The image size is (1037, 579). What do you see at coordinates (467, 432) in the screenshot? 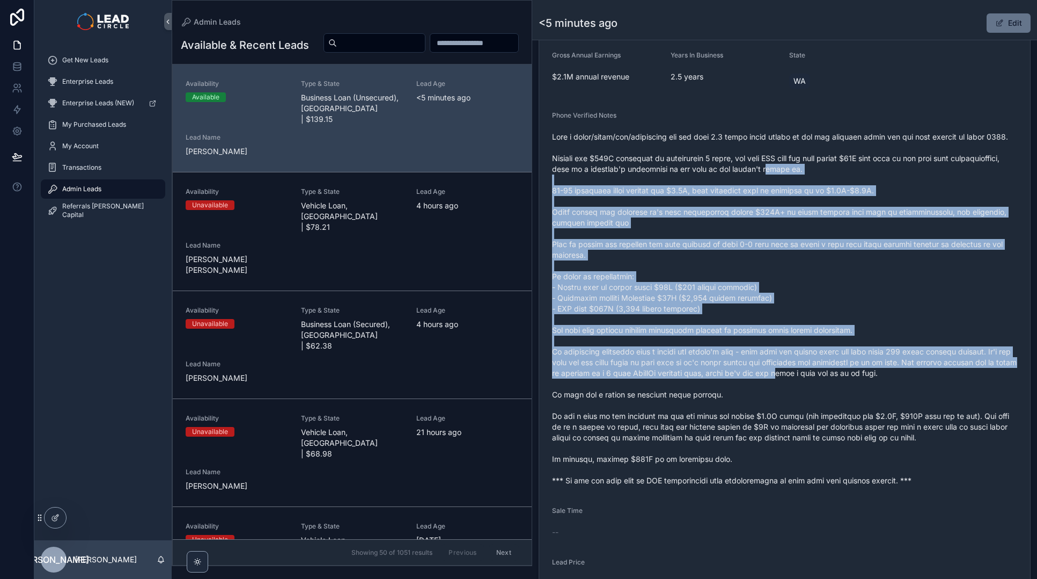
I see `span: 21 hours ago` at bounding box center [467, 432].